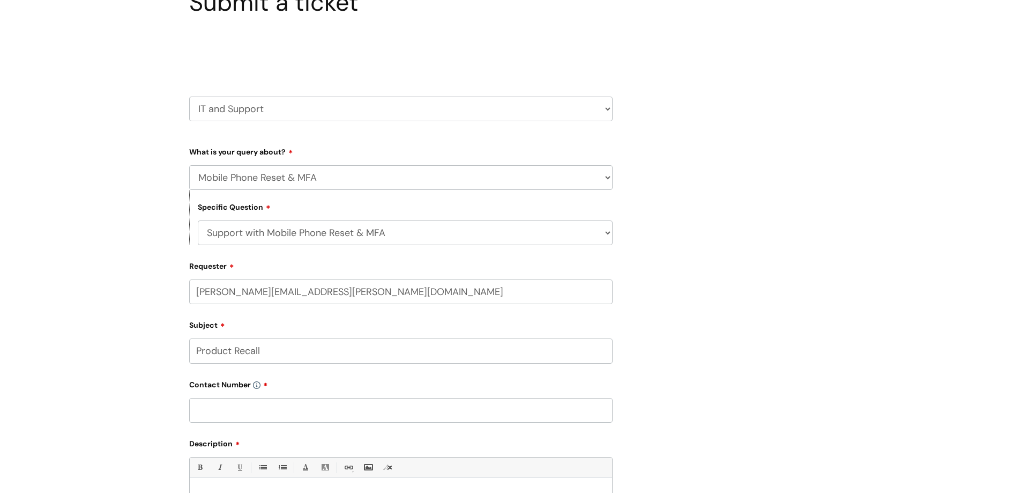 Image resolution: width=1021 pixels, height=493 pixels. What do you see at coordinates (305, 467) in the screenshot?
I see `a: Font Color` at bounding box center [305, 467].